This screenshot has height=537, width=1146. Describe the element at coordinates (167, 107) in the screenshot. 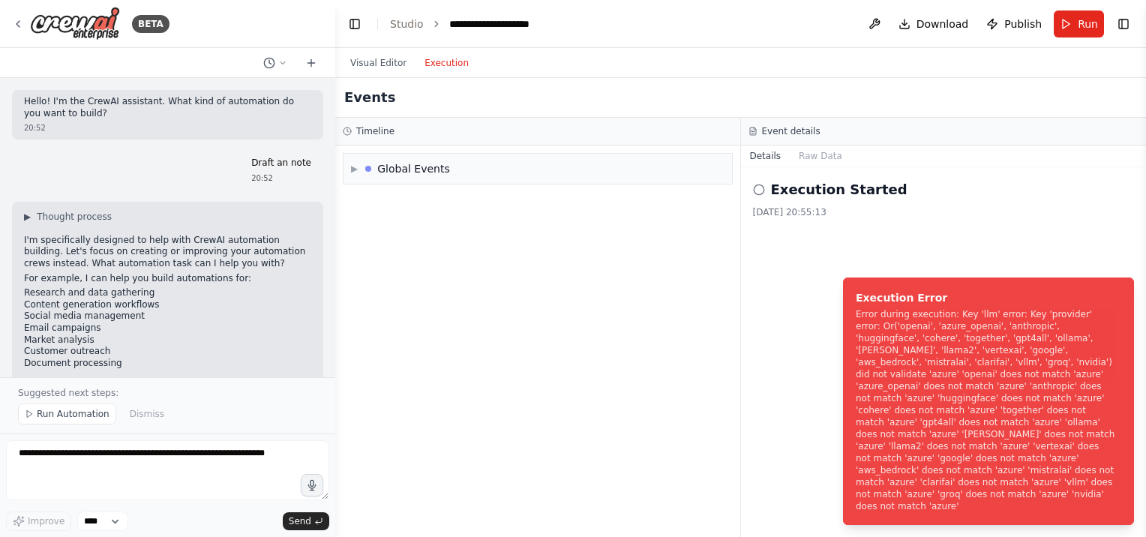

I see `p: Hello! I'm the CrewAI assistant. What kind of automation do you want to build?` at that location.